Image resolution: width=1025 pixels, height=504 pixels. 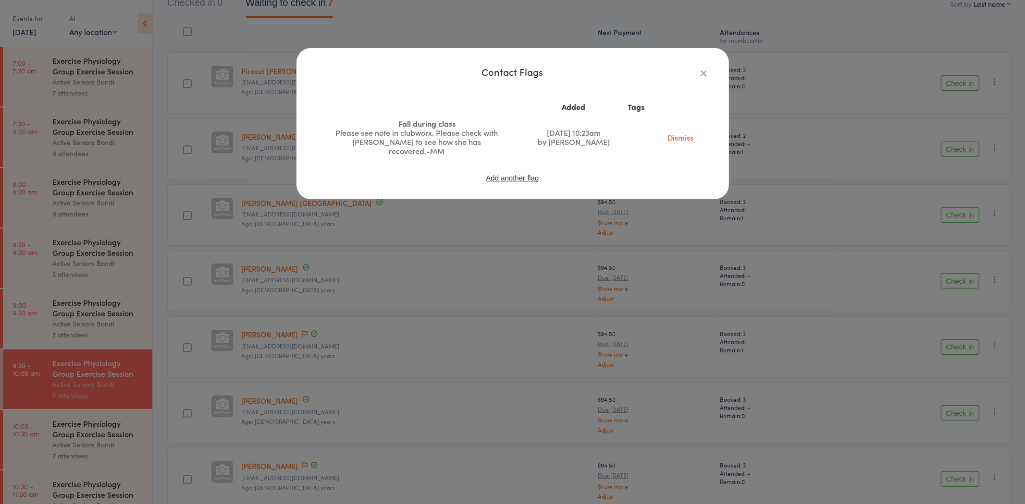 What do you see at coordinates (512, 178) in the screenshot?
I see `button: Add another flag` at bounding box center [512, 178].